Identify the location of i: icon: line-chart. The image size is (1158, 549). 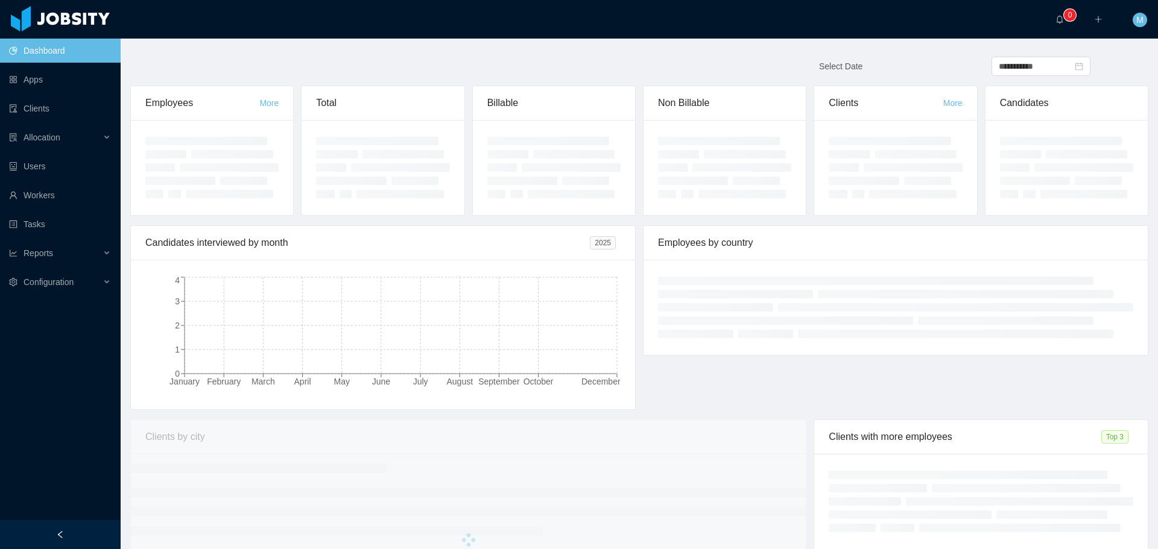
(13, 253).